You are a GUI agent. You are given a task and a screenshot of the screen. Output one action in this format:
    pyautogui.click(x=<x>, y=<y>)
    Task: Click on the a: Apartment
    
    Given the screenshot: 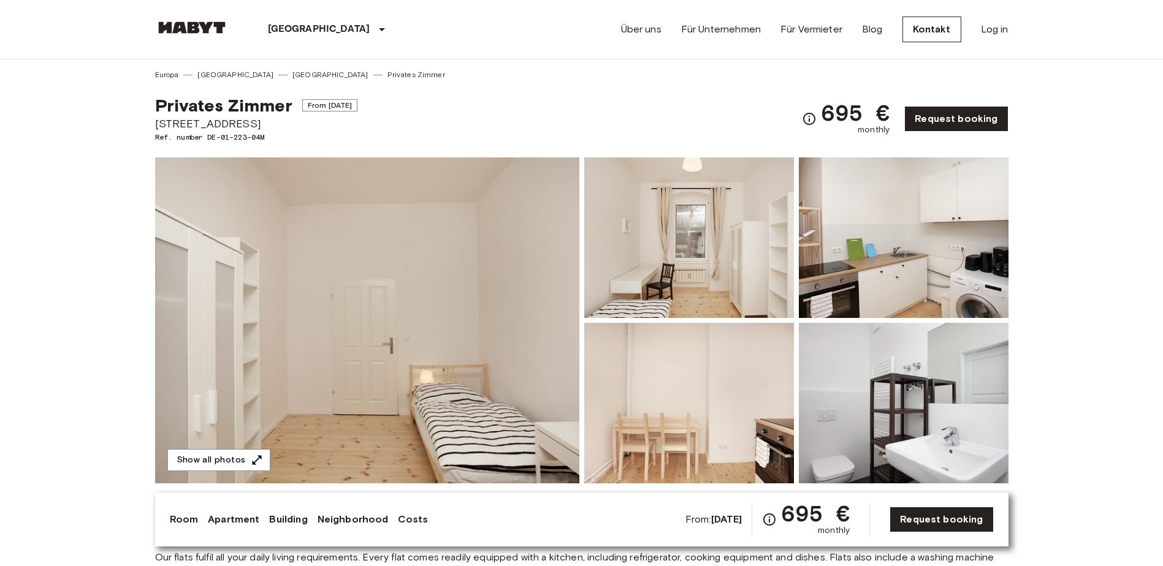 What is the action you would take?
    pyautogui.click(x=233, y=520)
    